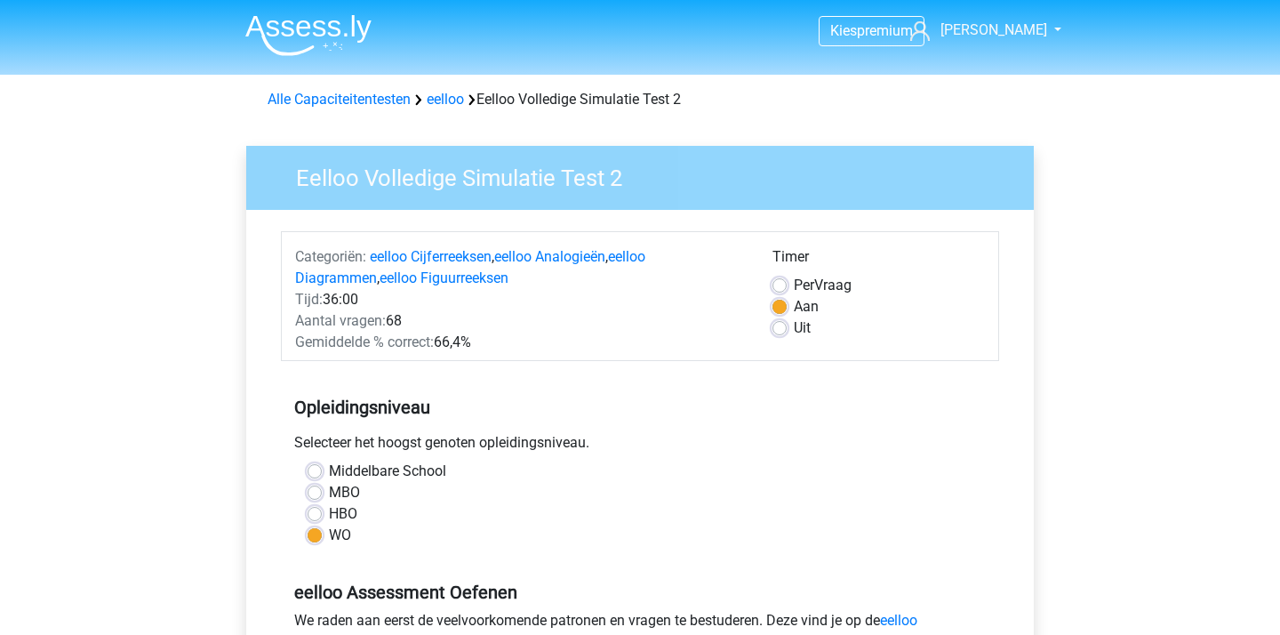 This screenshot has height=635, width=1280. What do you see at coordinates (804, 285) in the screenshot?
I see `span: Per` at bounding box center [804, 285].